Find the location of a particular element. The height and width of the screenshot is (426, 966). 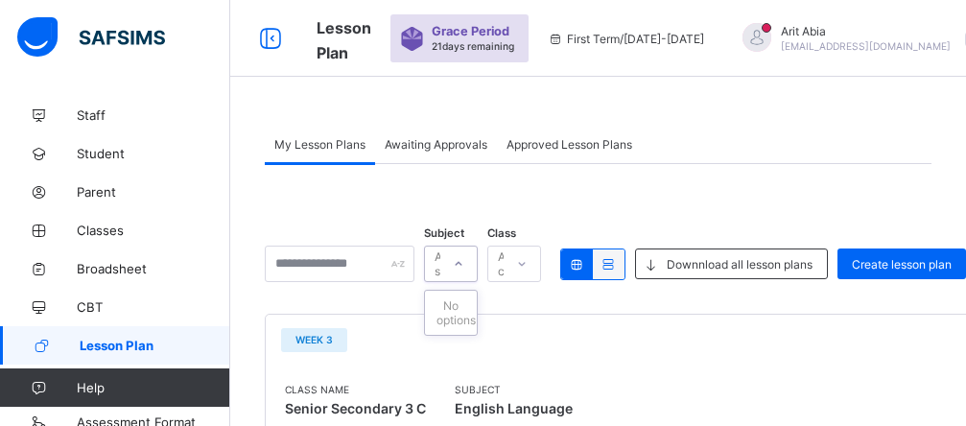

span: Senior Secondary 3 C is located at coordinates (355, 408).